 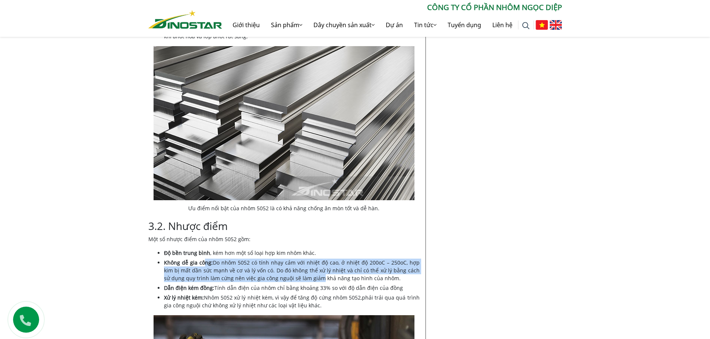 What do you see at coordinates (292, 302) in the screenshot?
I see `li: Nhôm 5052 xử lý nhiệt kém, vì vậy để tăng độ cứng nhôm 5052,phải trải qua quá trình gia công nguộ...` at bounding box center [292, 302].